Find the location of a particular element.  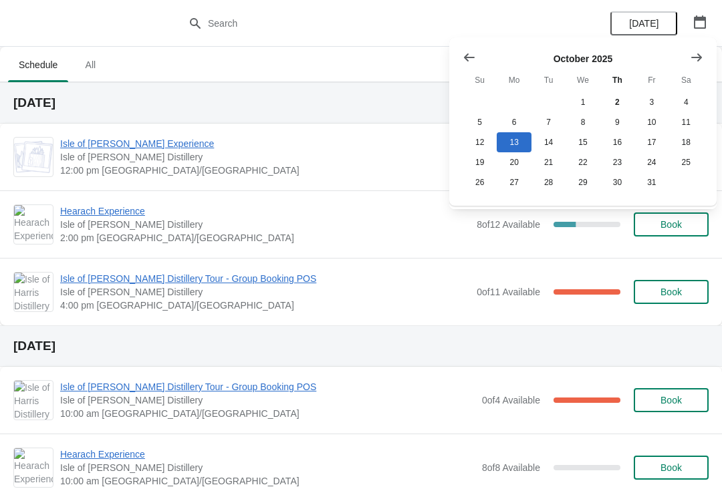

img: Hearach Experience | Isle of Harris Distillery | 2:00 pm Europe/London is located at coordinates (33, 225).